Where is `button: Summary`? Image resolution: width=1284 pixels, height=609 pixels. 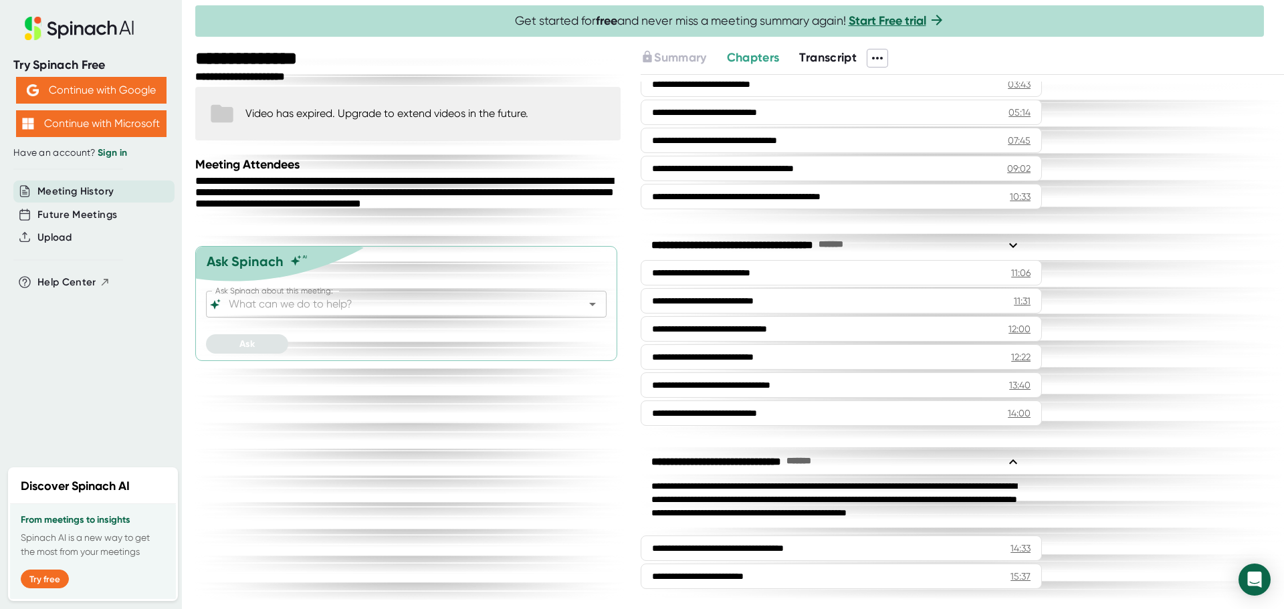 button: Summary is located at coordinates (674, 58).